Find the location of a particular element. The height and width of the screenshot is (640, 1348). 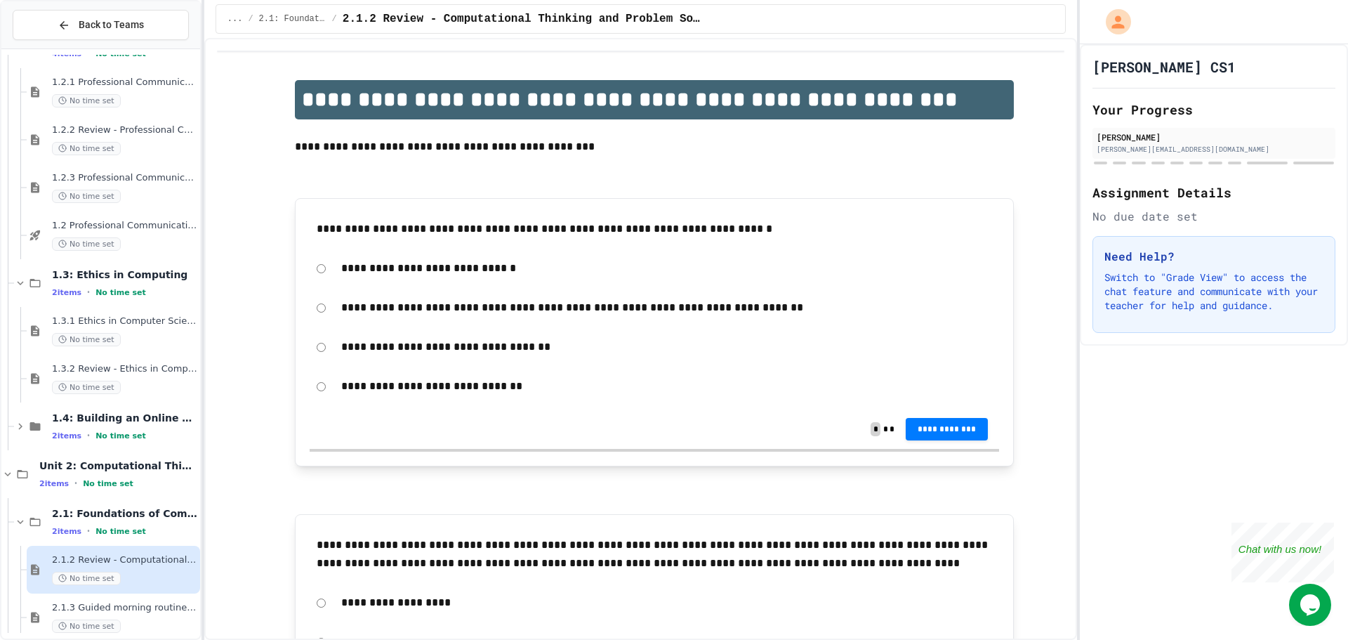

span: Back to Teams is located at coordinates (111, 25).